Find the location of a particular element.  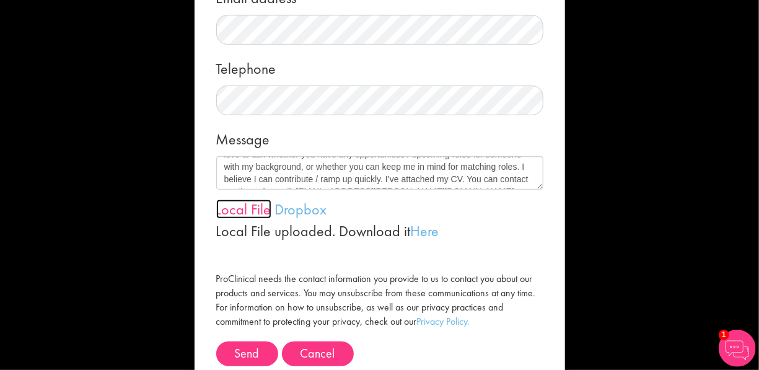

label: Message is located at coordinates (243, 137).